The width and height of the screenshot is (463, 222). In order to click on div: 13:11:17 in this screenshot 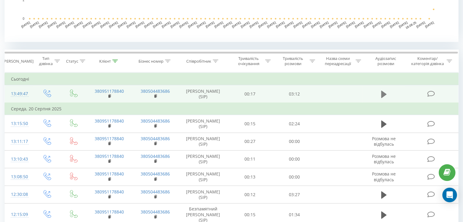, I will do `click(19, 142)`.